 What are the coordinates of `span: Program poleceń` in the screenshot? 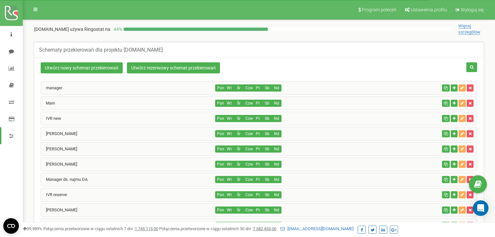 It's located at (379, 10).